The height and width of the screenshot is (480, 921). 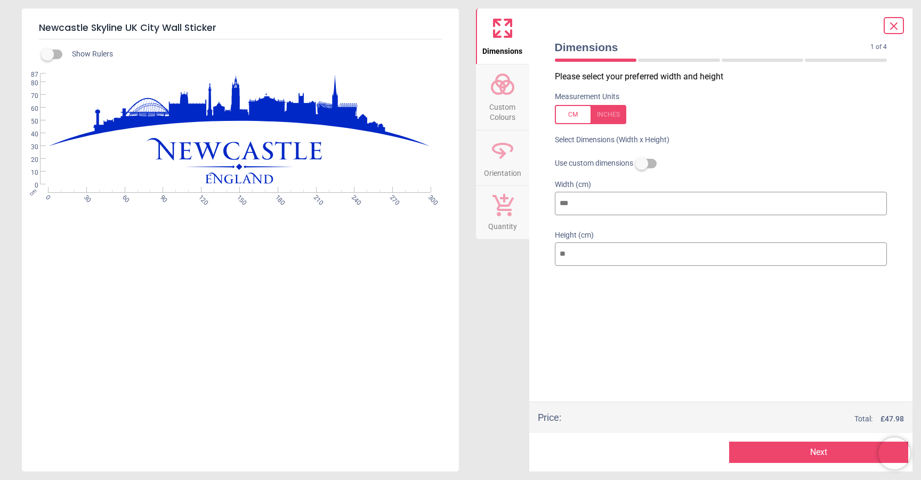 I want to click on span: 70, so click(x=28, y=96).